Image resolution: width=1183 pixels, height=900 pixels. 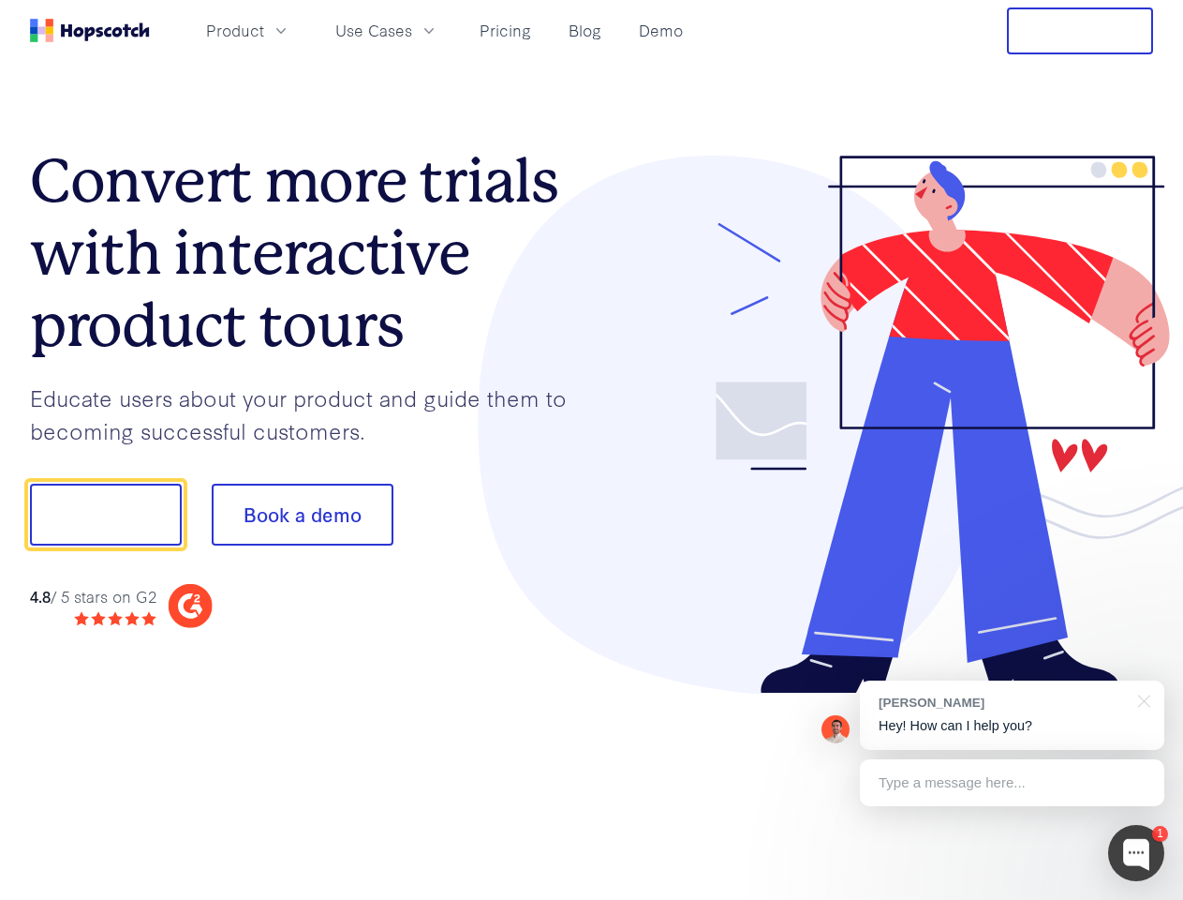 What do you see at coordinates (1012, 782) in the screenshot?
I see `div: Type a message here...` at bounding box center [1012, 782].